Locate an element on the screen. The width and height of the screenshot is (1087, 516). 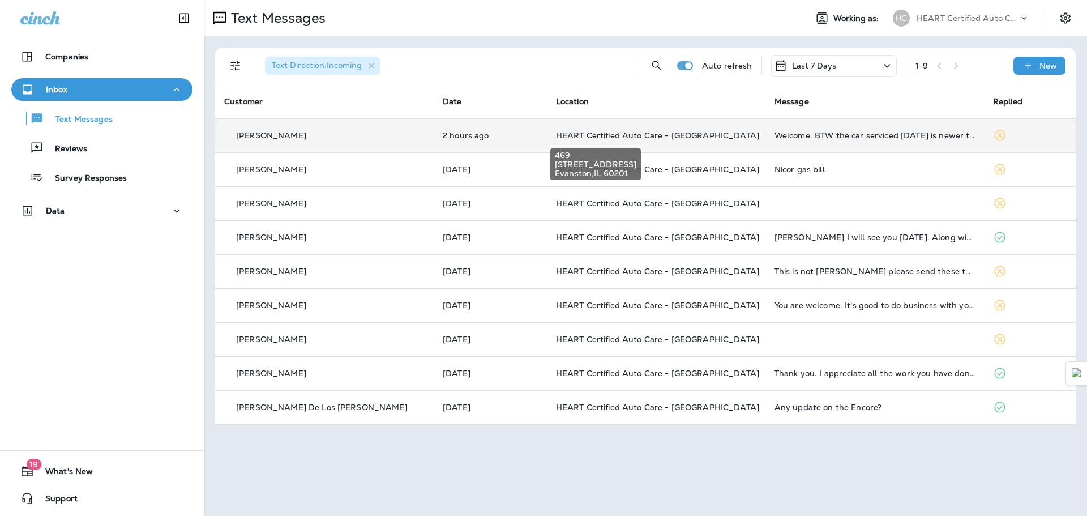
div: Welcome. BTW the car serviced today is newer than in your system. 22 Volvo XC60 B. is located at coordinates (874, 135).